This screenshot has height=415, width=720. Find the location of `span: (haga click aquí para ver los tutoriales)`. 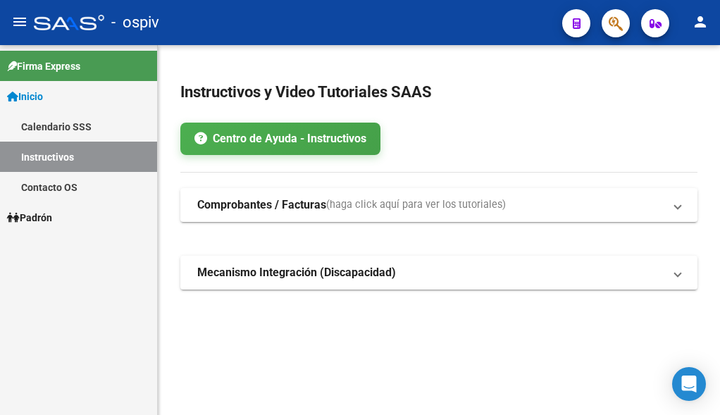

span: (haga click aquí para ver los tutoriales) is located at coordinates (416, 205).